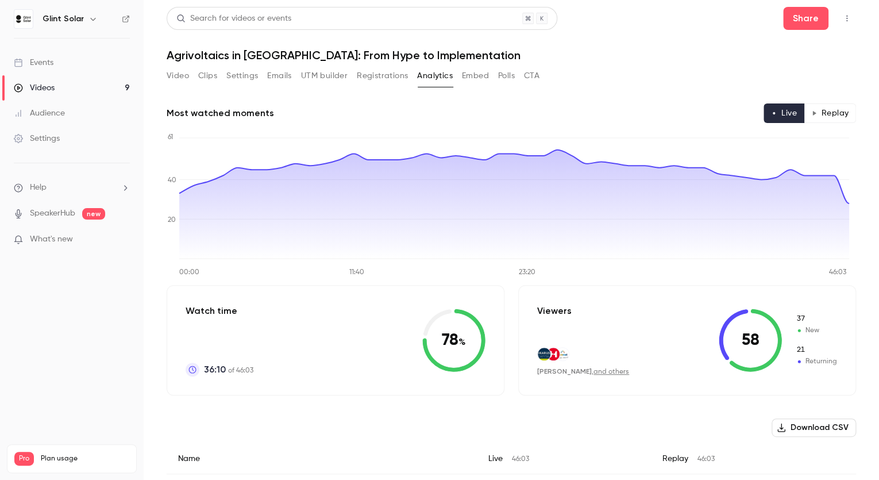  I want to click on button: Embed, so click(475, 76).